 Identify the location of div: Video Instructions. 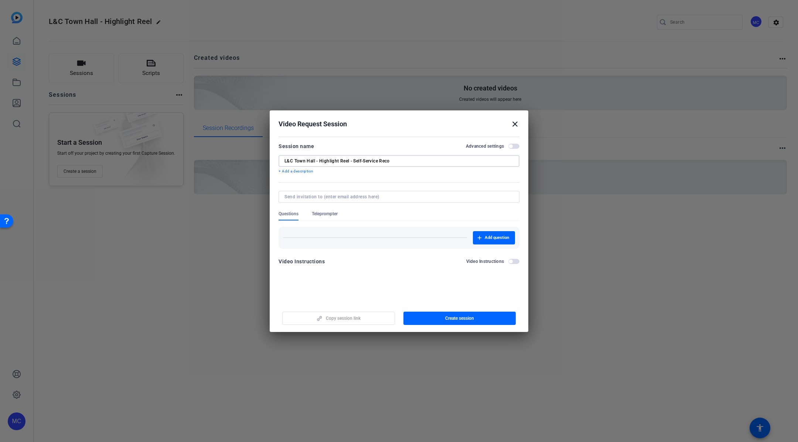
(301, 262).